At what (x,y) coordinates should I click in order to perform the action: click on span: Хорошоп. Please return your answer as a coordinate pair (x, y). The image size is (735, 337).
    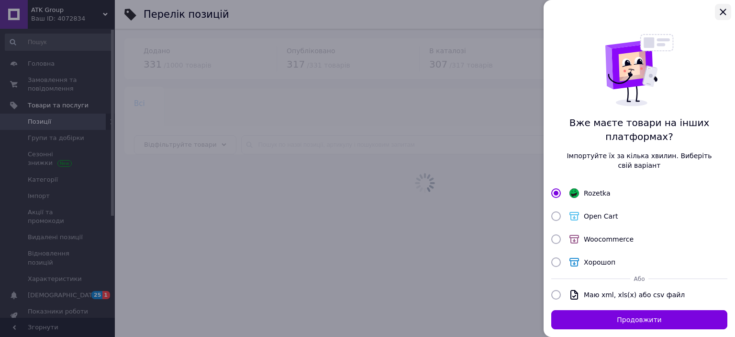
    Looking at the image, I should click on (600, 262).